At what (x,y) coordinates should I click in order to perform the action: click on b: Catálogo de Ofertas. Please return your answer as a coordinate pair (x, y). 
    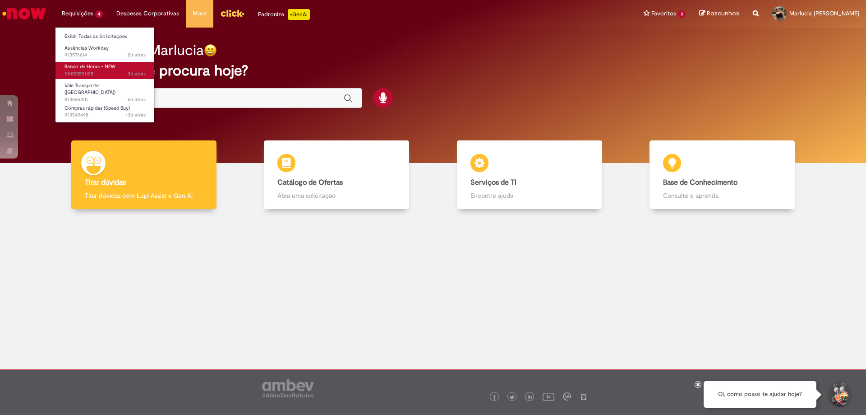
    Looking at the image, I should click on (310, 182).